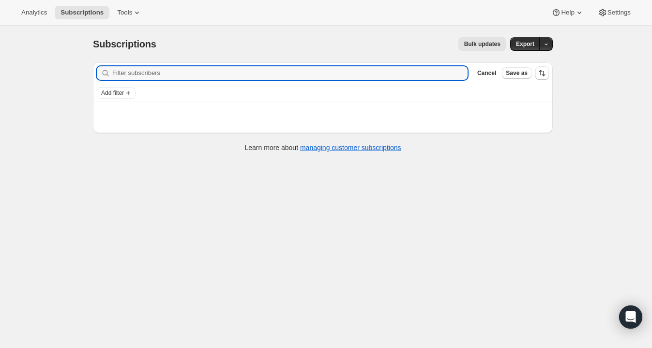 This screenshot has width=652, height=348. Describe the element at coordinates (525, 44) in the screenshot. I see `span: Export` at that location.